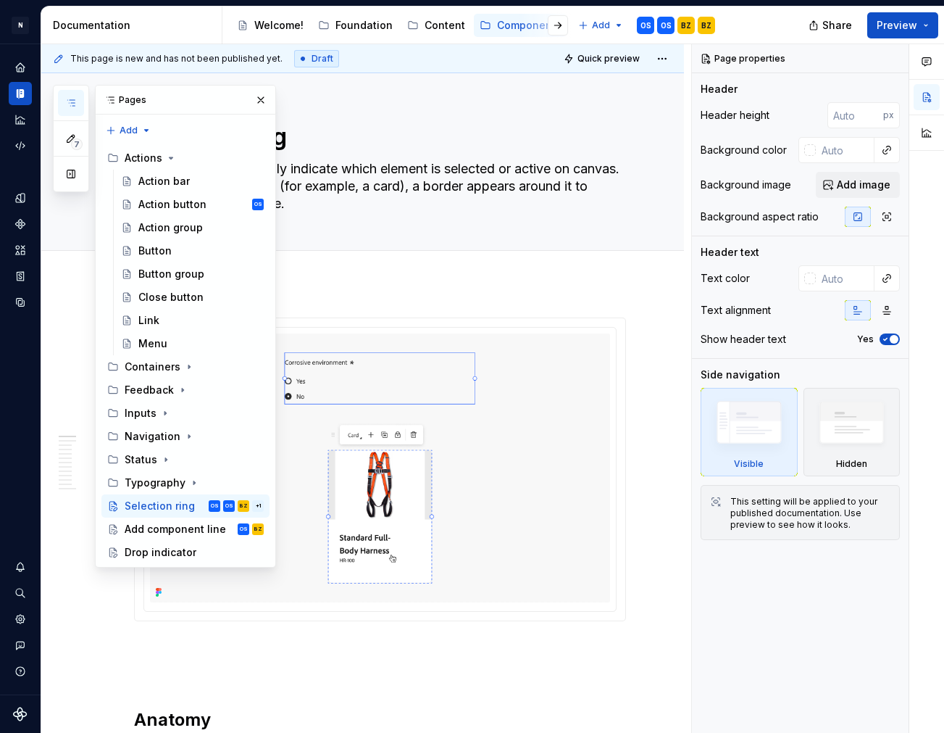 This screenshot has height=733, width=944. I want to click on a: Settings, so click(20, 619).